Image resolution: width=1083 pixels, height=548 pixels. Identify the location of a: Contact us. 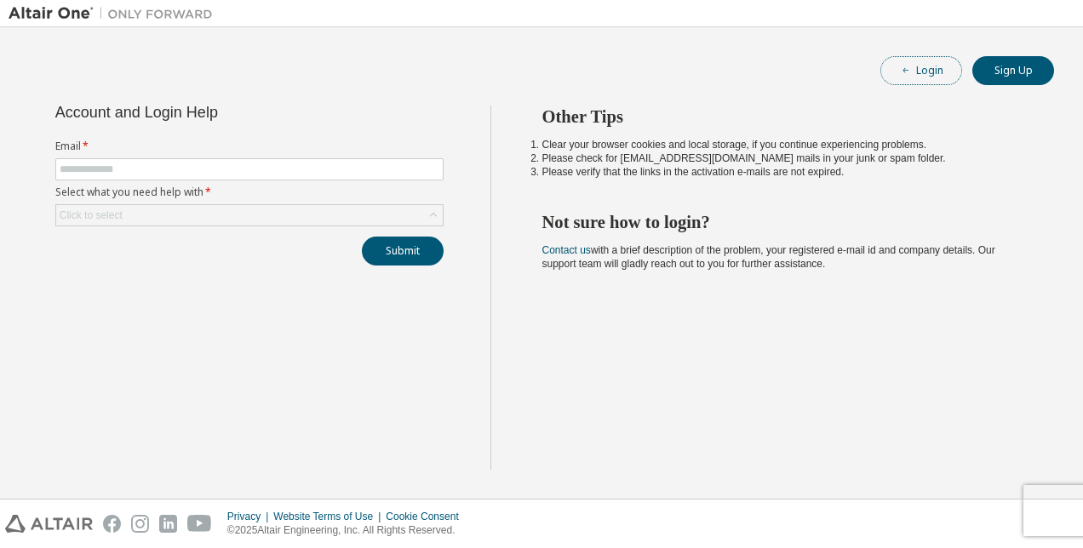
(566, 250).